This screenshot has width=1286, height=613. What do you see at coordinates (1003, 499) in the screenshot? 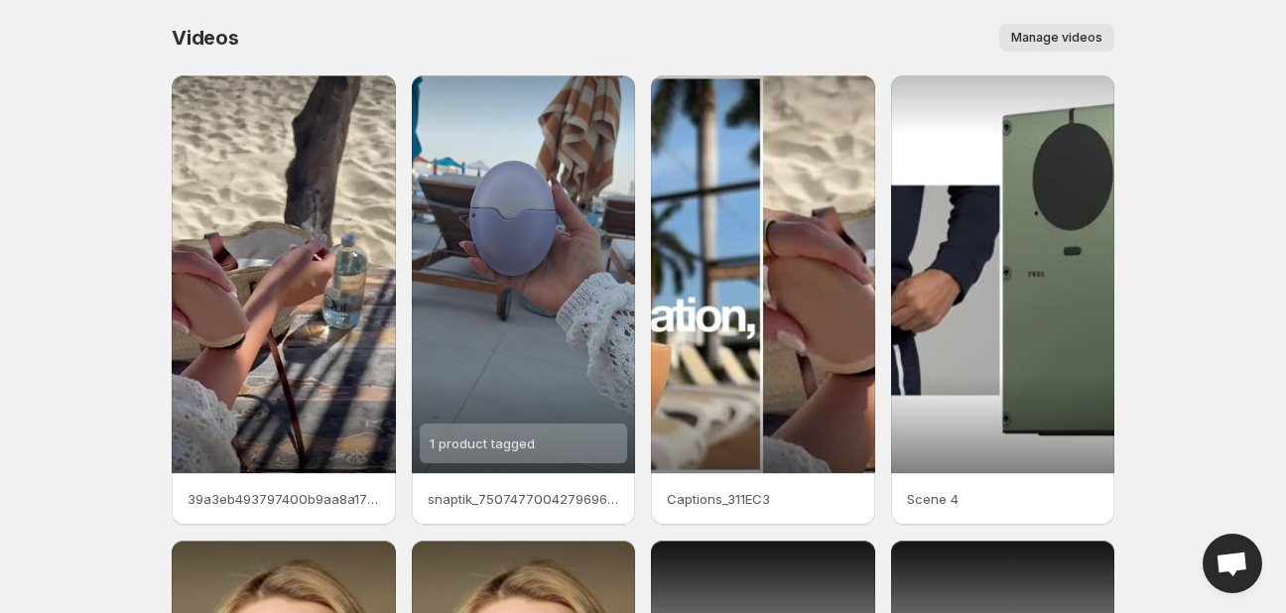
I see `p: Scene 4` at bounding box center [1003, 499].